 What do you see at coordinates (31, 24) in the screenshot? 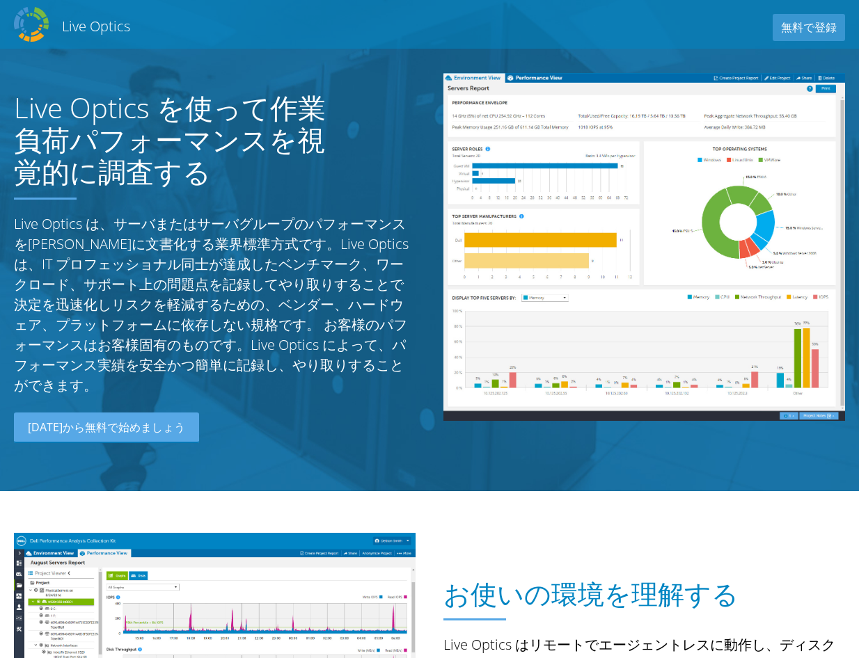
I see `img: Dell Dpack` at bounding box center [31, 24].